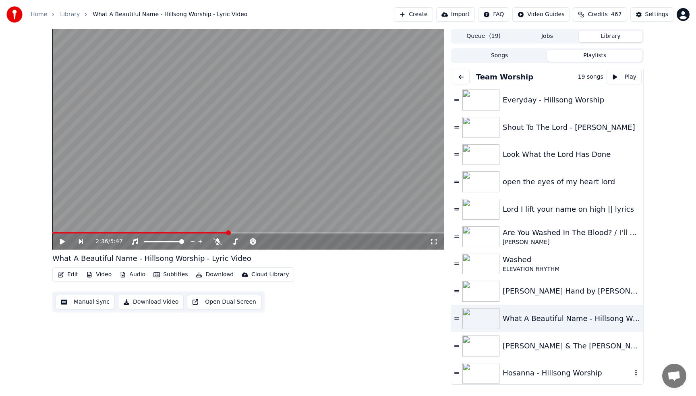 The height and width of the screenshot is (396, 696). I want to click on button: Download Video, so click(151, 302).